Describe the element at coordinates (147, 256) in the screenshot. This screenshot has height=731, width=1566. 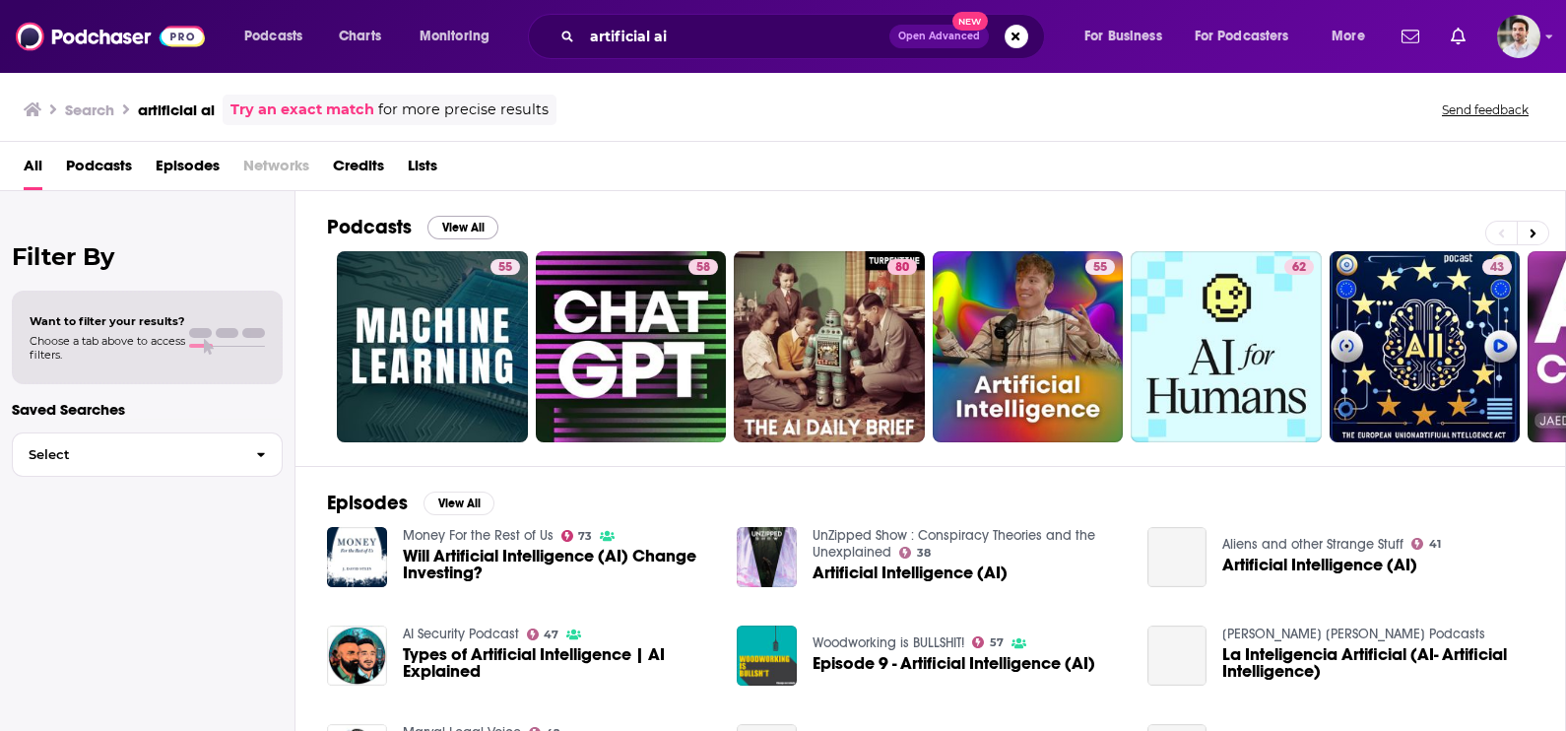
I see `h2: Filter By` at that location.